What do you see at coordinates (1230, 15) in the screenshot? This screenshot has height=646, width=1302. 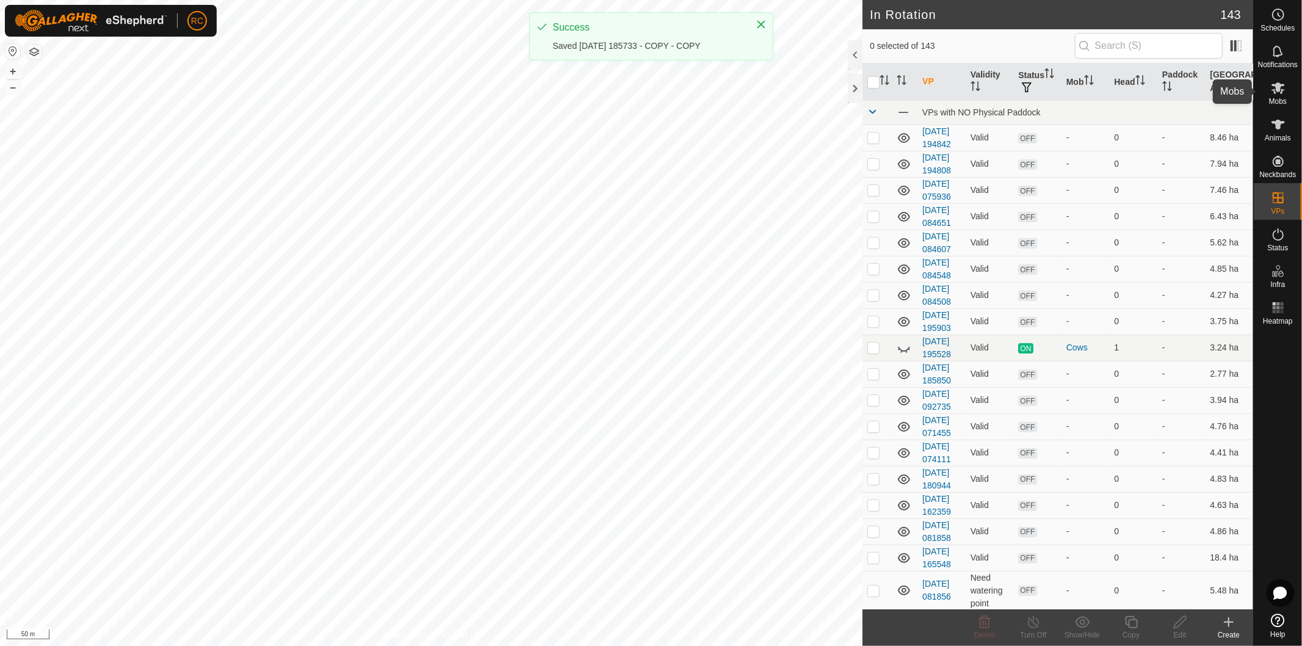 I see `span: 143` at bounding box center [1230, 15].